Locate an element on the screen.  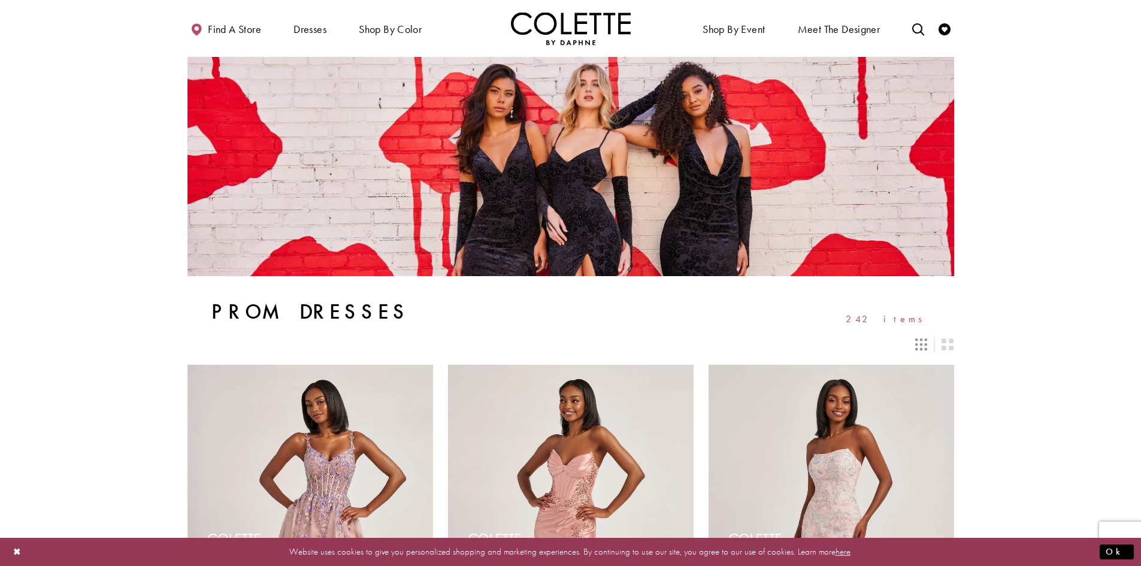
span: Find a store is located at coordinates (234, 29).